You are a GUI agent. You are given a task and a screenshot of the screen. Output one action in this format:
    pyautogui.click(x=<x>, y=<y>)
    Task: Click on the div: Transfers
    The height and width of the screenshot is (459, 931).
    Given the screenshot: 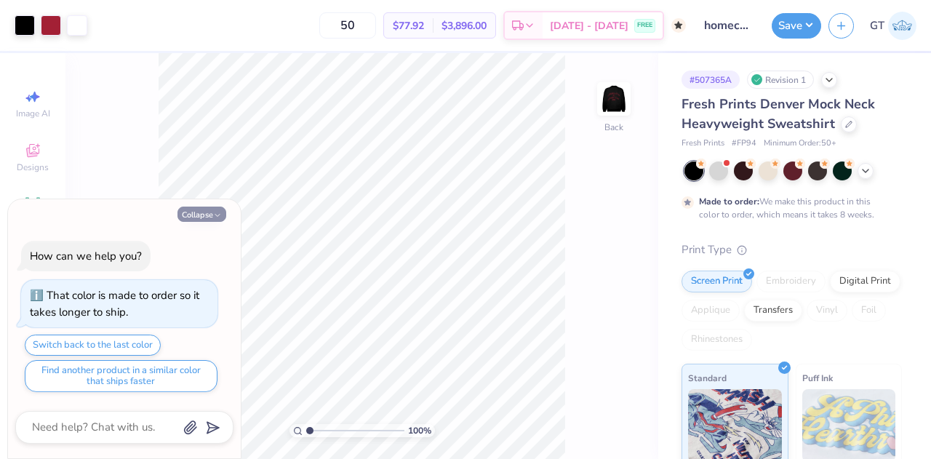 What is the action you would take?
    pyautogui.click(x=773, y=310)
    